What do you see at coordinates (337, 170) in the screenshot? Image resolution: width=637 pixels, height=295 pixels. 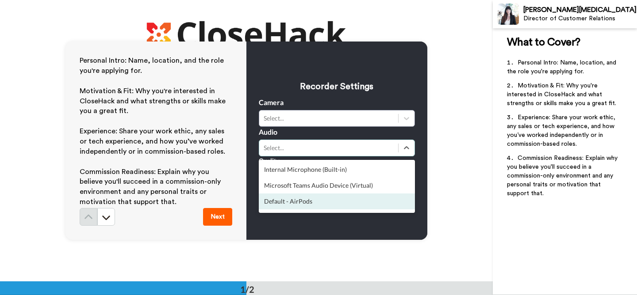 I see `div: Internal Microphone (Built-in)` at bounding box center [337, 170].